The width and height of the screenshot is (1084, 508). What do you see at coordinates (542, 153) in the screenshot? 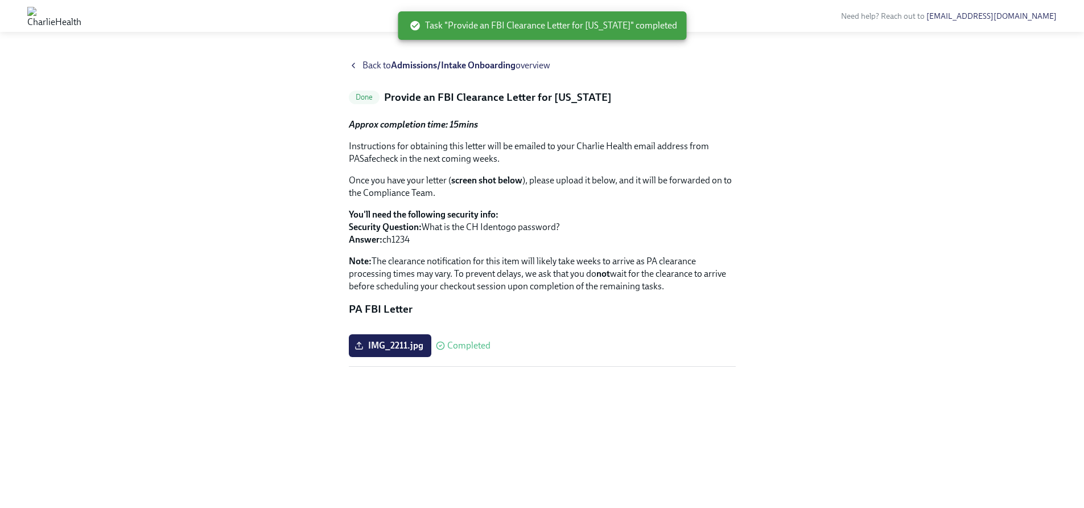
I see `p: Instructions for obtaining this letter will be emailed to your Charlie Health email address from ...` at bounding box center [542, 153].